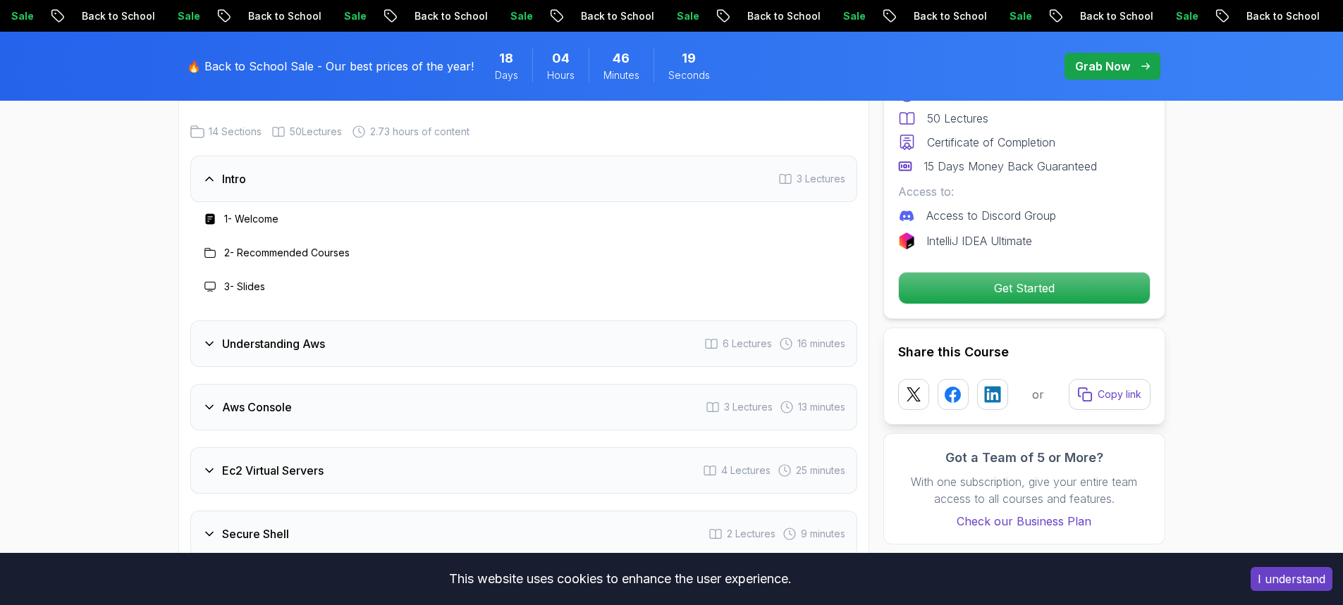 This screenshot has height=605, width=1343. What do you see at coordinates (524, 407) in the screenshot?
I see `button: Aws Console3 Lectures 13 minutes` at bounding box center [524, 407].